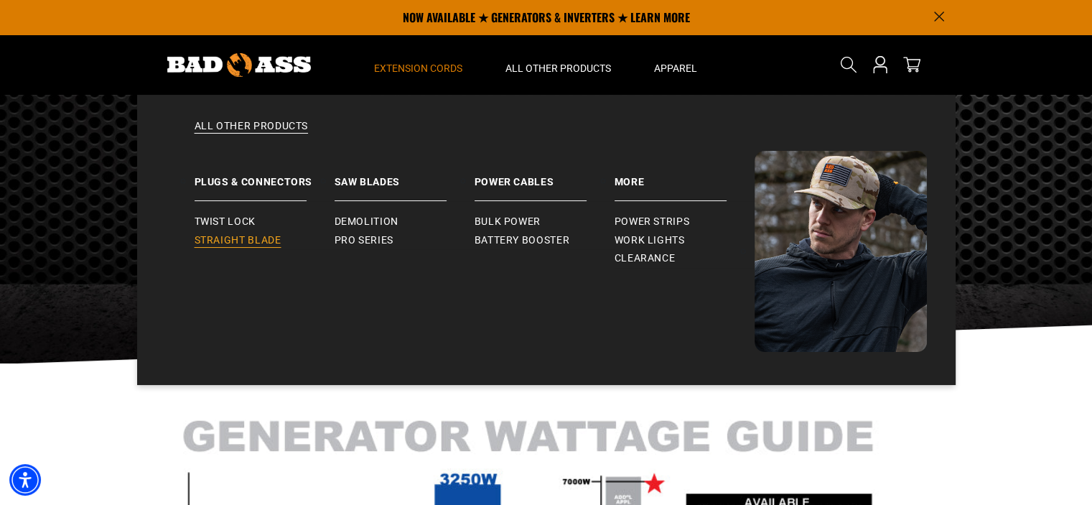 Image resolution: width=1092 pixels, height=505 pixels. What do you see at coordinates (684, 258) in the screenshot?
I see `a: Clearance` at bounding box center [684, 258].